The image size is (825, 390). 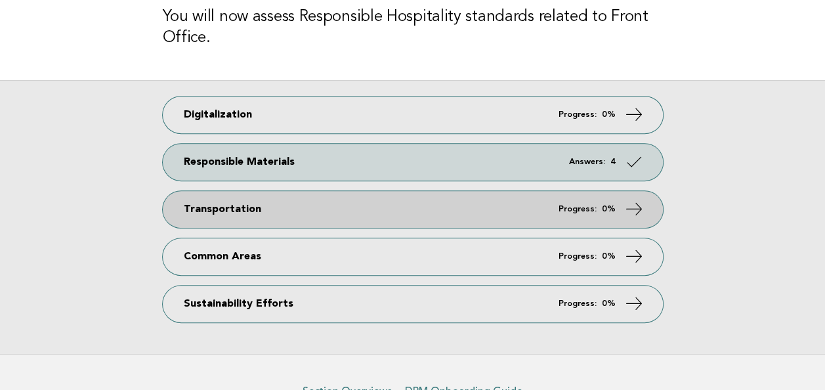 I want to click on a: Sustainability Efforts Progress: 0%, so click(x=413, y=304).